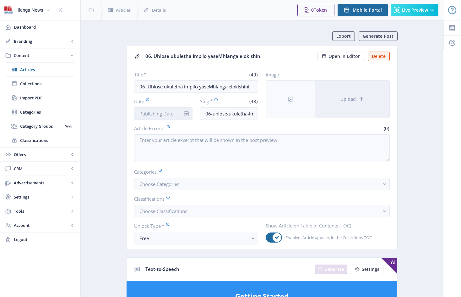 This screenshot has width=461, height=297. Describe the element at coordinates (341, 56) in the screenshot. I see `button: Open in Editor` at that location.